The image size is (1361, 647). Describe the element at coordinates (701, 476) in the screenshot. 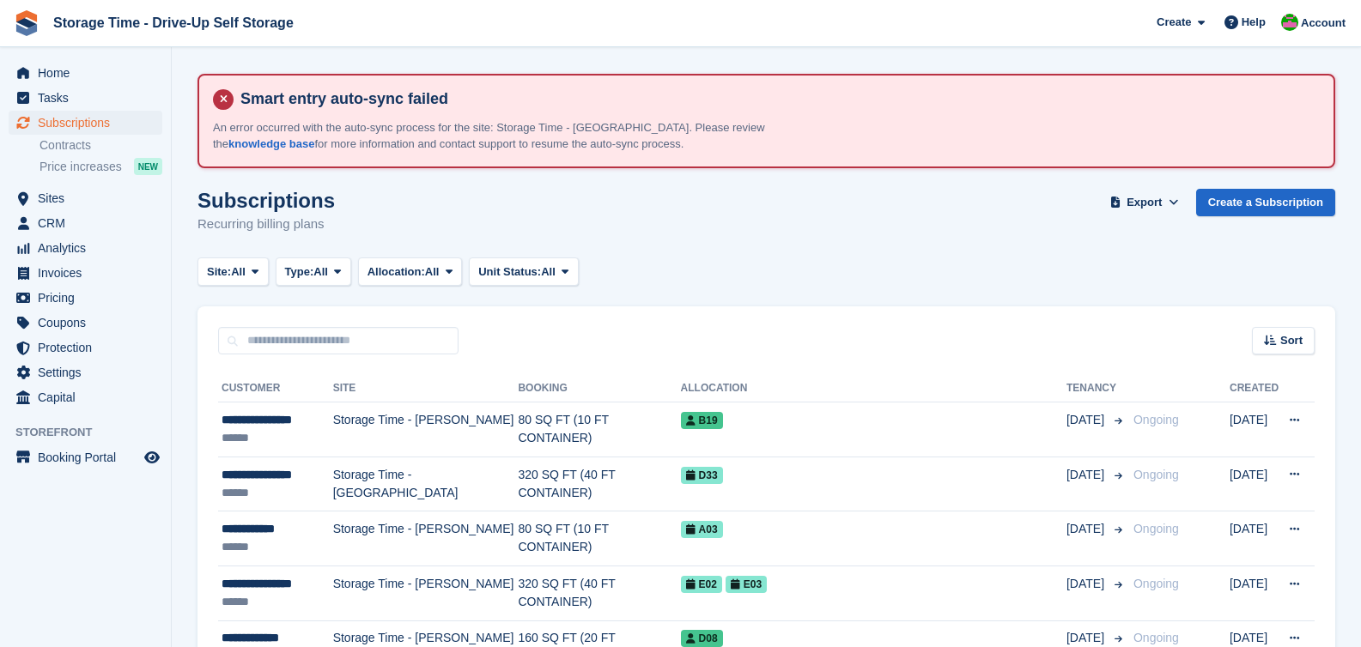

I see `span: D33` at that location.